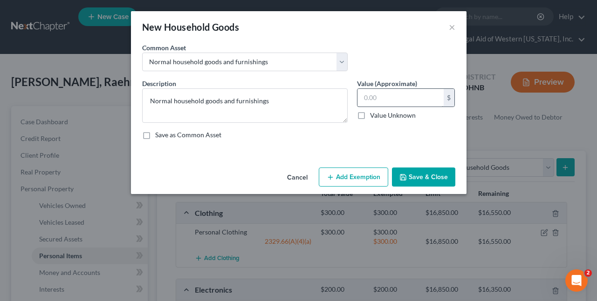  Describe the element at coordinates (159, 83) in the screenshot. I see `span: Description` at that location.